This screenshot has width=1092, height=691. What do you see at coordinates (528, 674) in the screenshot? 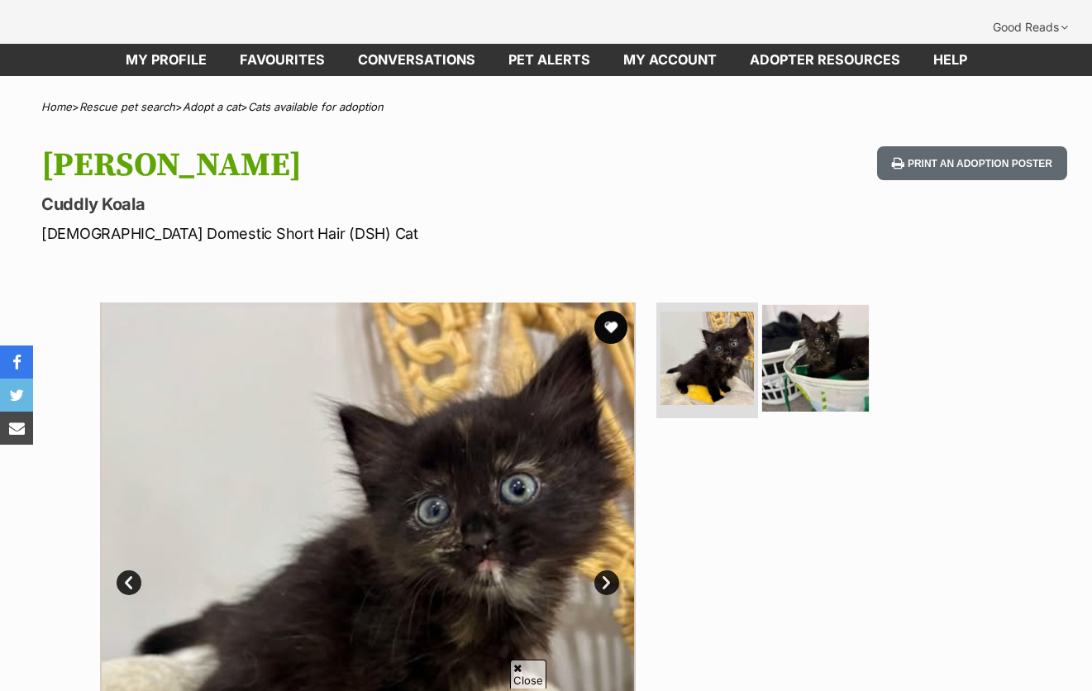
I see `span: Close` at bounding box center [528, 674].